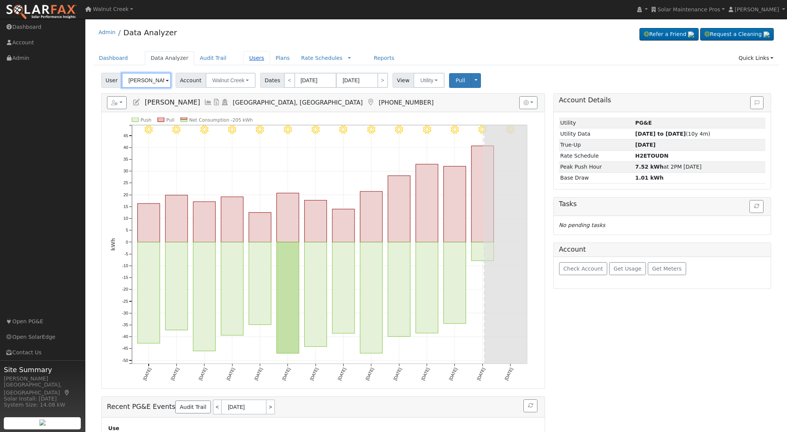 The height and width of the screenshot is (432, 787). I want to click on text: 0, so click(127, 242).